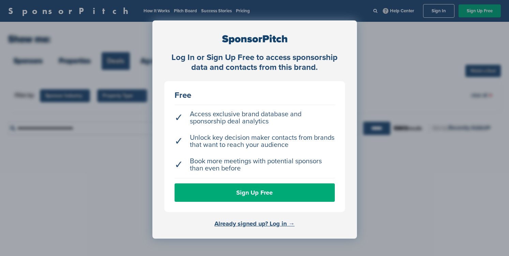 The image size is (509, 256). I want to click on div: Log In or Sign Up Free to access sponsorship data and contacts from this brand., so click(255, 63).